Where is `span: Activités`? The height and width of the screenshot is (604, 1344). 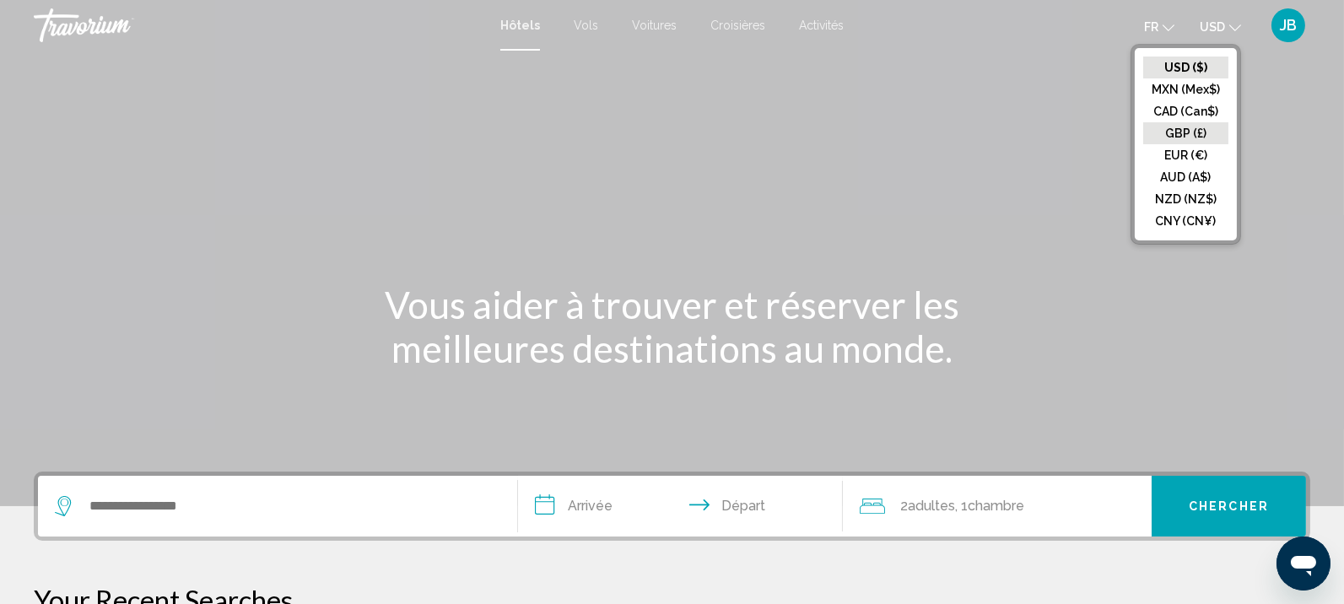 span: Activités is located at coordinates (821, 25).